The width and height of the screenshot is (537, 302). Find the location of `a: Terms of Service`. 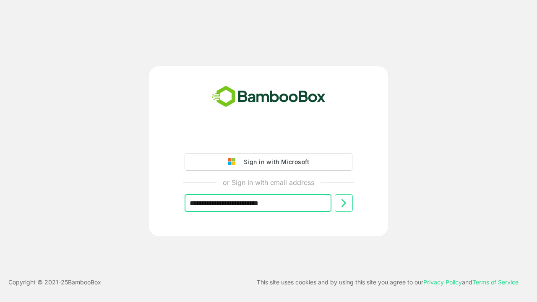

a: Terms of Service is located at coordinates (495, 282).